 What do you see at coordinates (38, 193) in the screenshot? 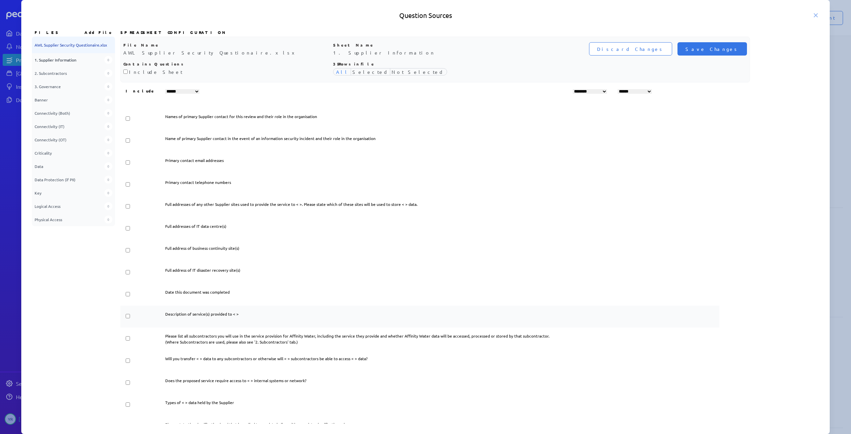
I see `span: Key` at bounding box center [38, 193].